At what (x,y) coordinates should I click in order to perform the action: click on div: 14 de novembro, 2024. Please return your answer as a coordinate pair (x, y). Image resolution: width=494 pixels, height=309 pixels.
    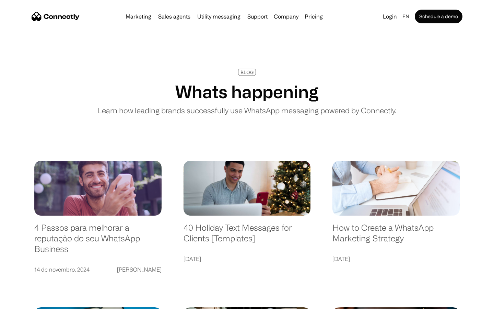
    Looking at the image, I should click on (62, 270).